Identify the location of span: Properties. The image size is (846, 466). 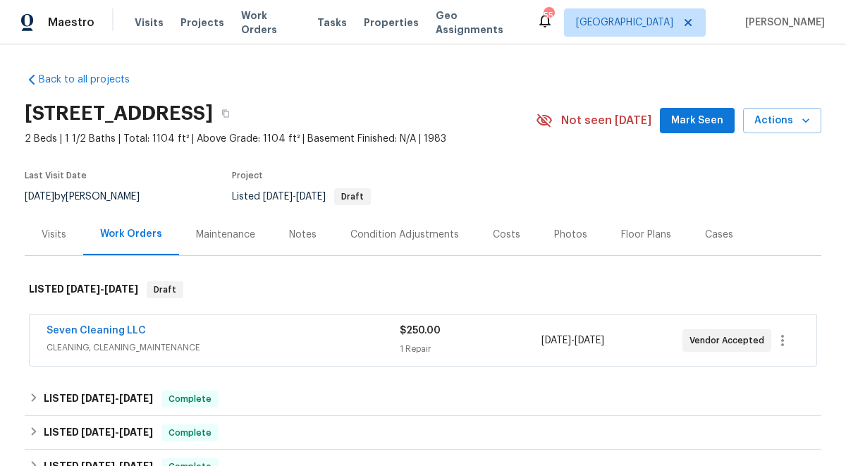
(391, 23).